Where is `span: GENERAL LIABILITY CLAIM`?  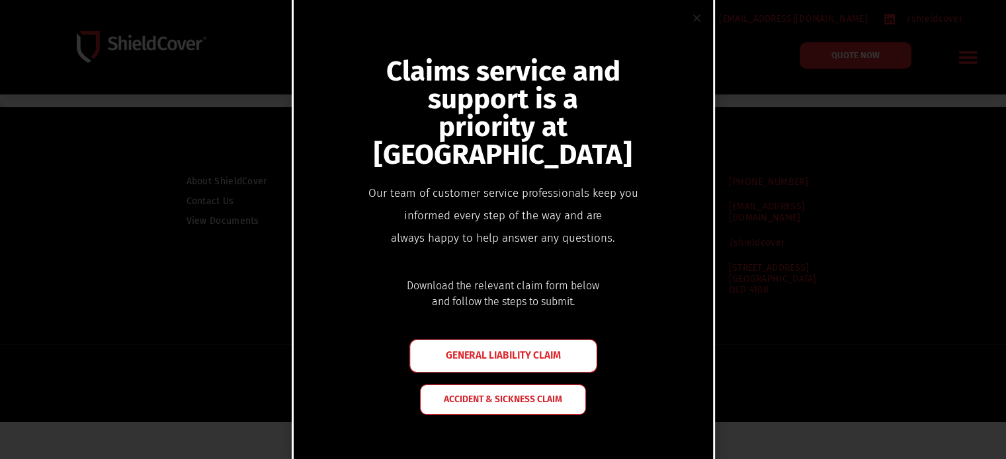
span: GENERAL LIABILITY CLAIM is located at coordinates (503, 356).